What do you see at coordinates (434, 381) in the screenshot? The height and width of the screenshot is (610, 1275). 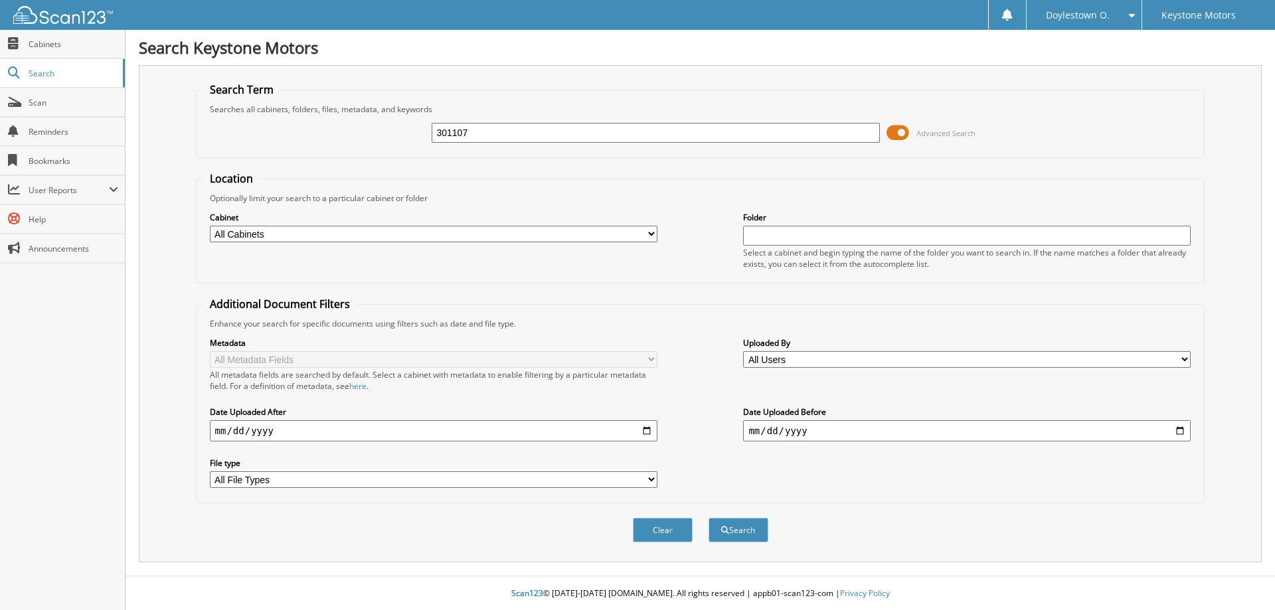 I see `div: All metadata fields are searched by default. Select a cabinet with metadata to enable filtering b...` at bounding box center [434, 381].